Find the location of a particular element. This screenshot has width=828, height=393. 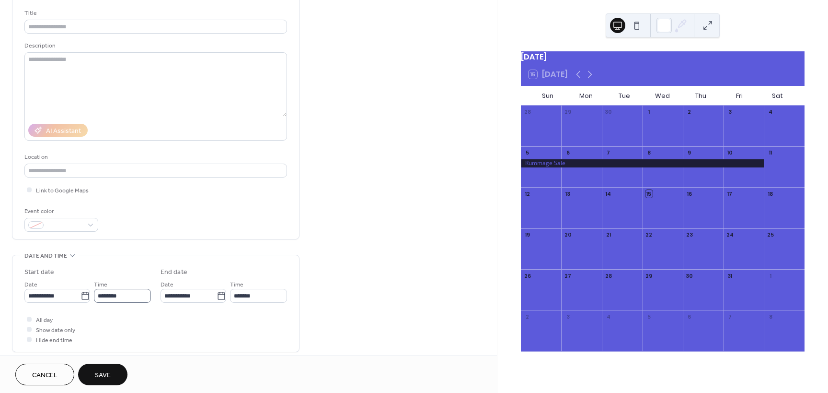

div: 18 is located at coordinates (770, 193).